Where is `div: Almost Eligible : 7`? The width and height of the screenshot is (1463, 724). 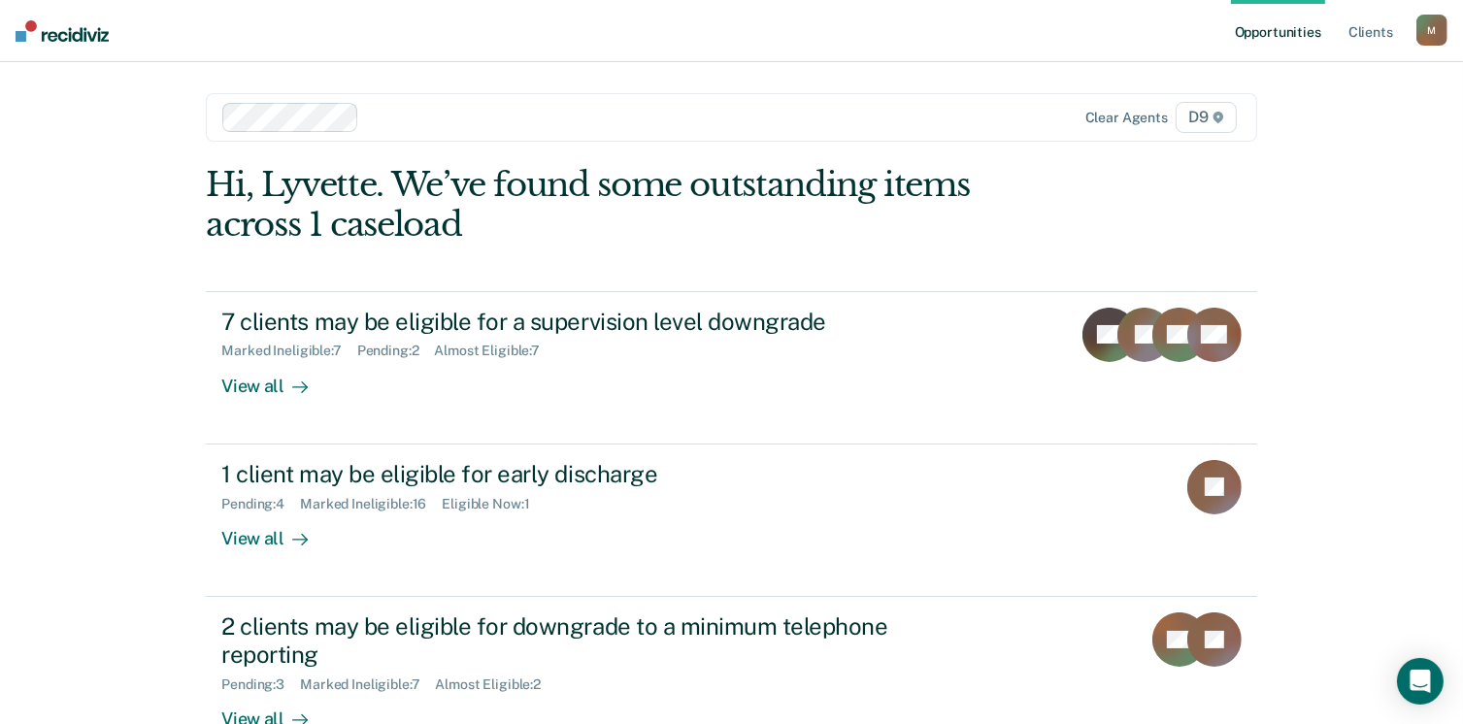
div: Almost Eligible : 7 is located at coordinates (495, 351).